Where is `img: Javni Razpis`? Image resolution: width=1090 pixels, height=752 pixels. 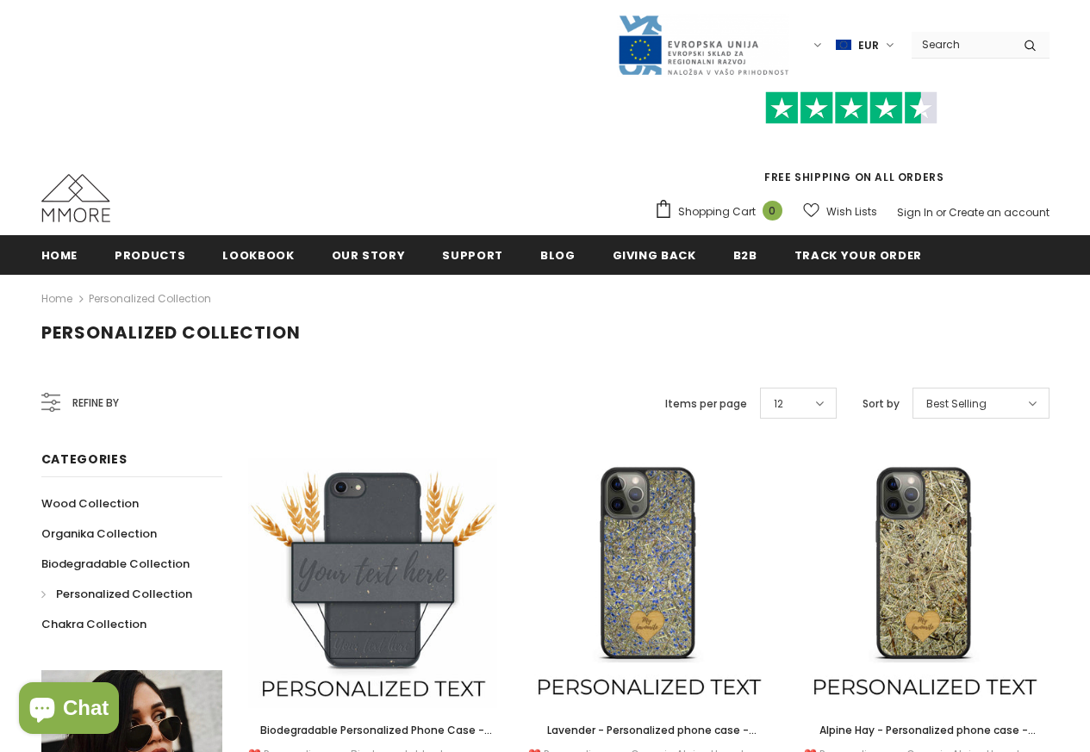
img: Javni Razpis is located at coordinates (703, 45).